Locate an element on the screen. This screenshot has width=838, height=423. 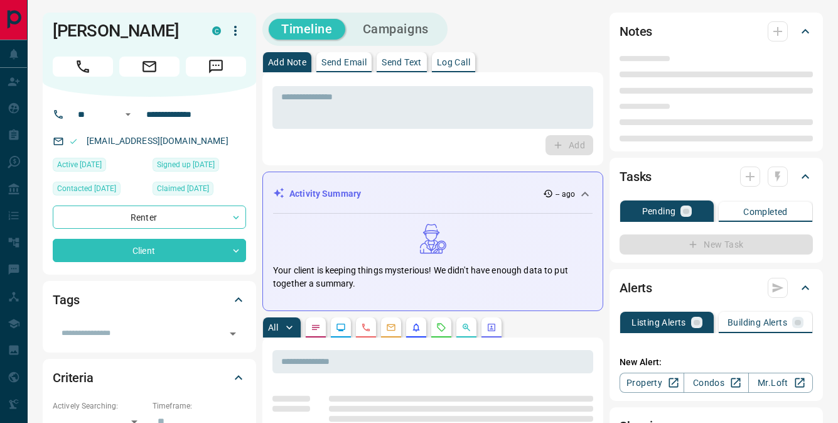
button: Timeline is located at coordinates (307, 29).